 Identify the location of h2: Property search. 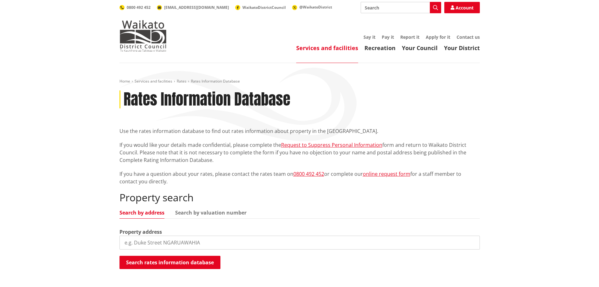
(300, 197).